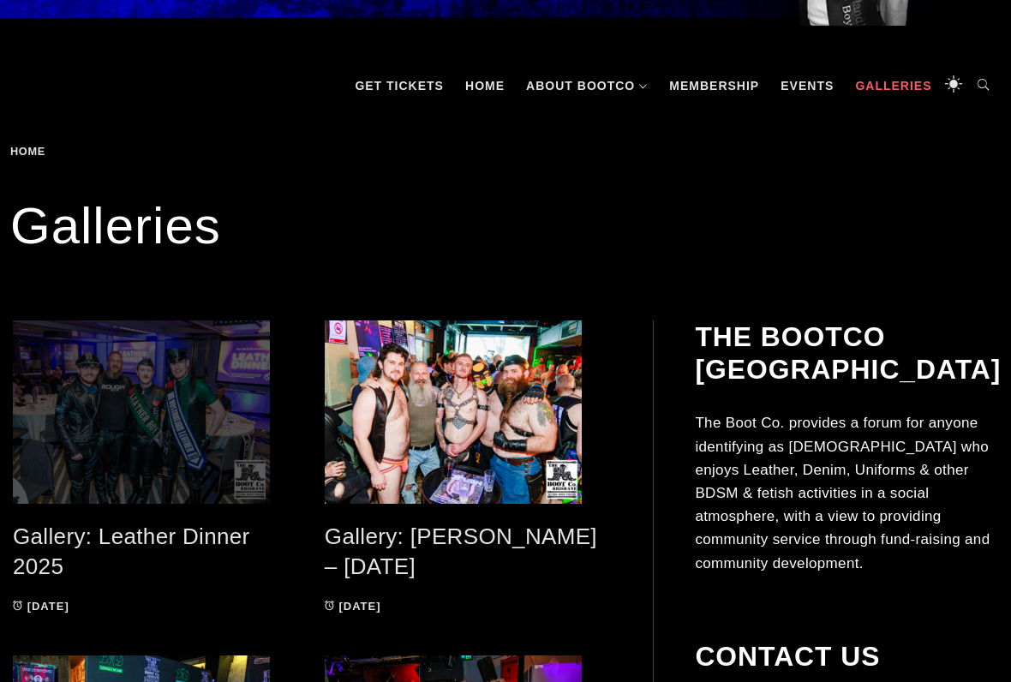  Describe the element at coordinates (505, 226) in the screenshot. I see `h1: Galleries` at that location.